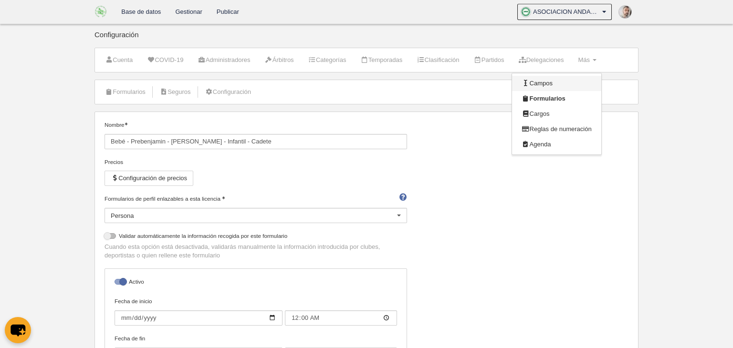  What do you see at coordinates (526, 12) in the screenshot?
I see `img: OaOFjlWR71kW.30x30.jpg` at bounding box center [526, 12].